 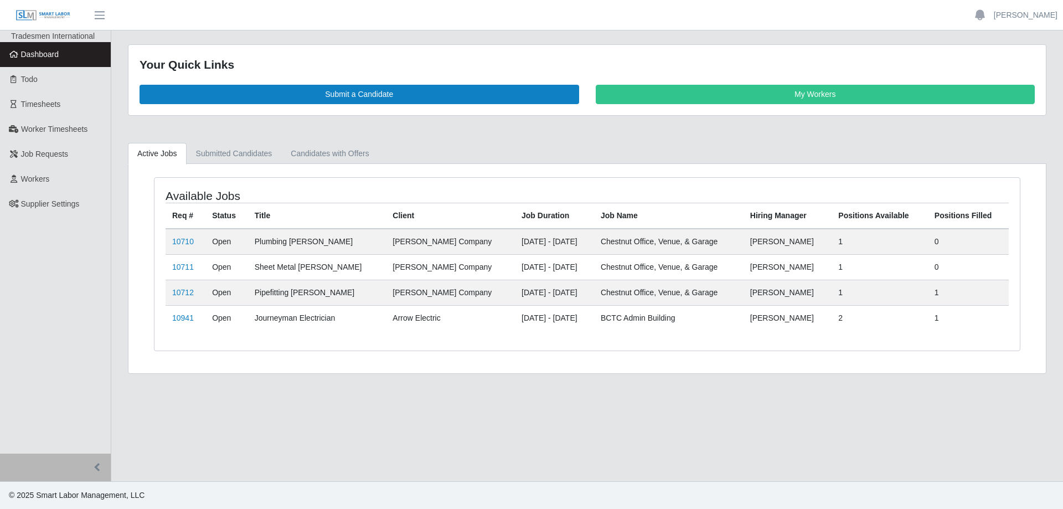 I want to click on span: Tradesmen International, so click(x=53, y=36).